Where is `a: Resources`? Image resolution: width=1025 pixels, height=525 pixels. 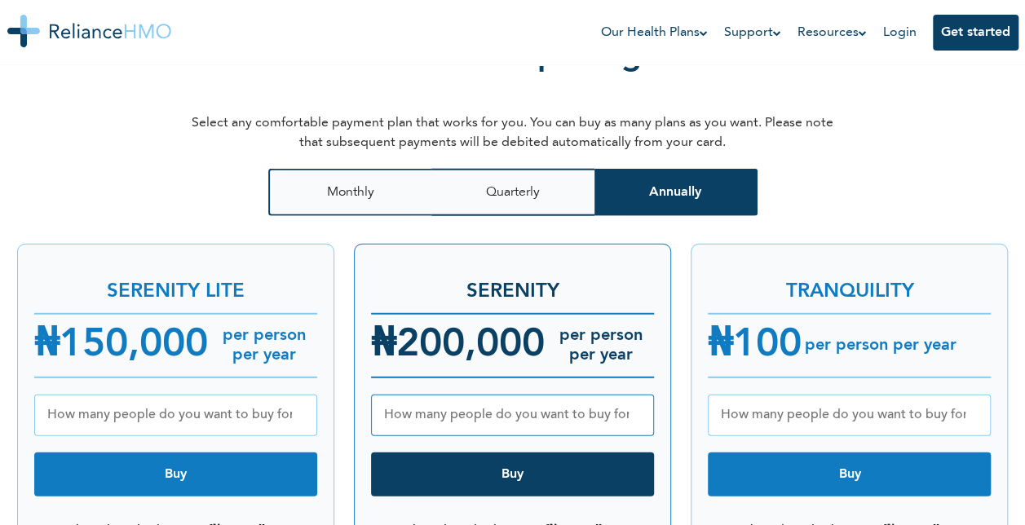
a: Resources is located at coordinates (832, 33).